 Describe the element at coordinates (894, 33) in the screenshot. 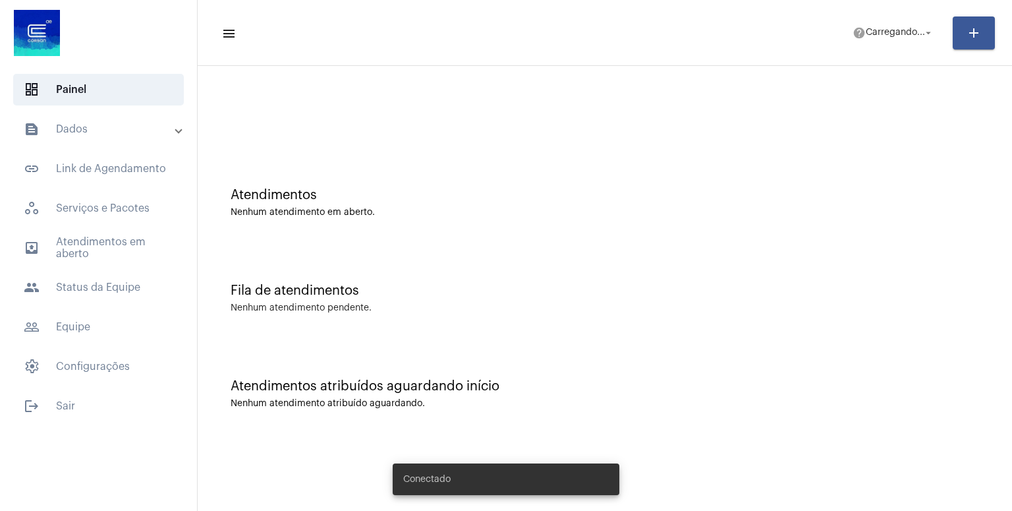

I see `button: Carregando...` at that location.